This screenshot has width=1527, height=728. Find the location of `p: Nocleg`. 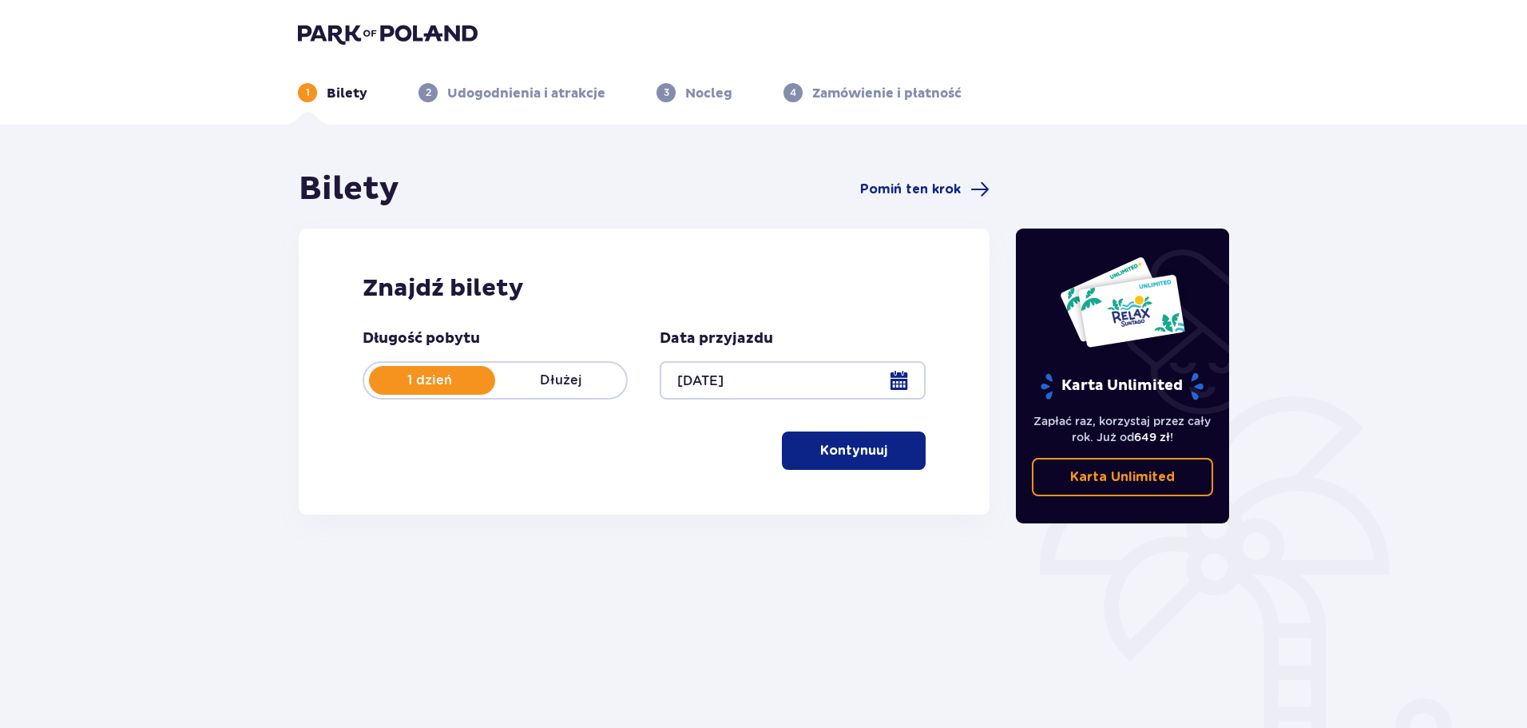

p: Nocleg is located at coordinates (708, 93).